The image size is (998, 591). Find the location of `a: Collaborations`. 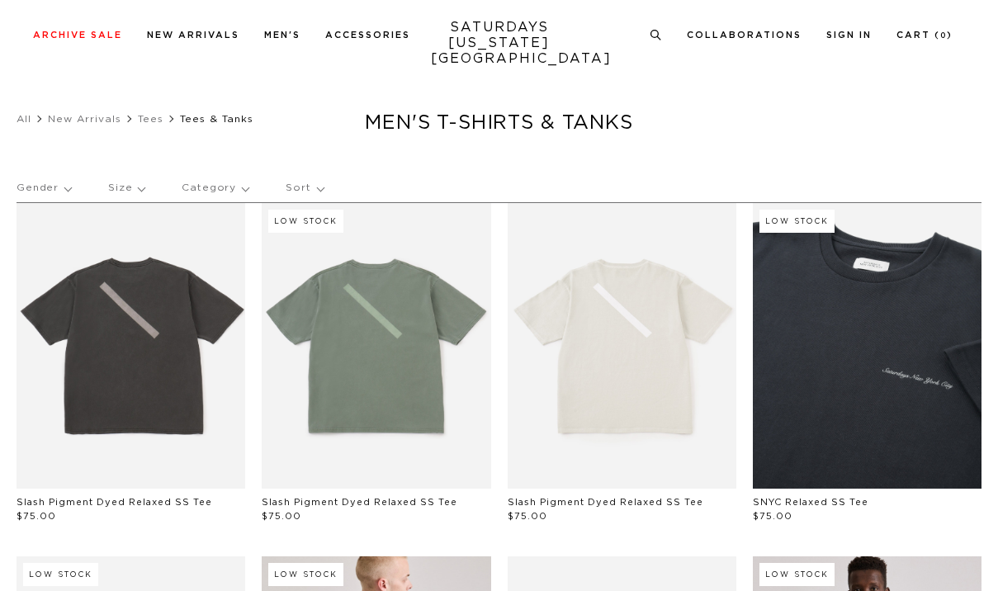

a: Collaborations is located at coordinates (744, 35).